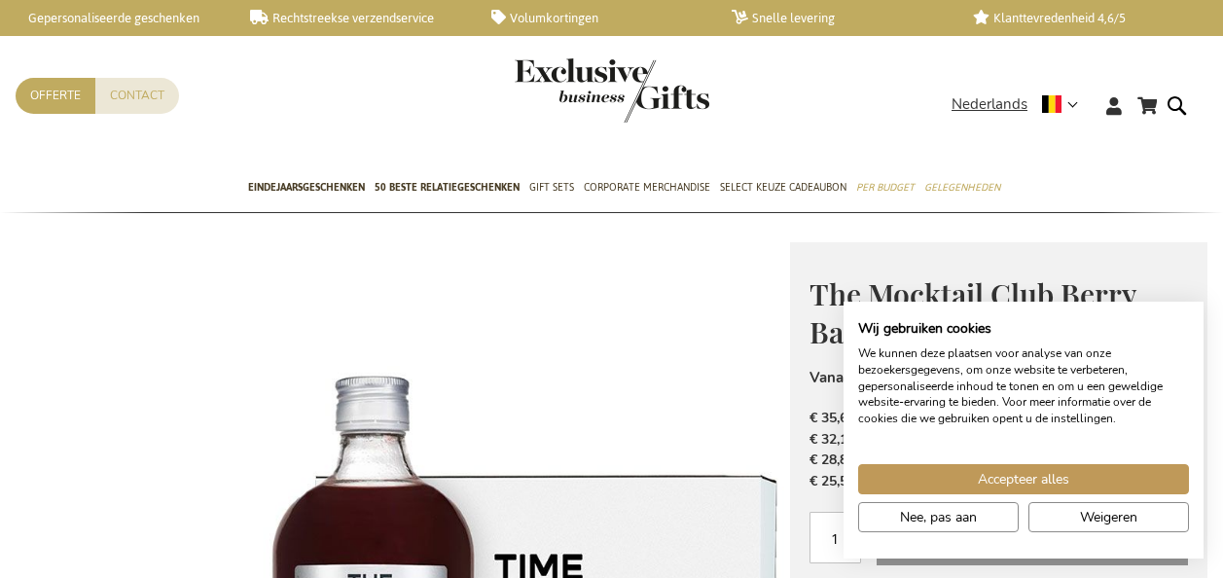 The width and height of the screenshot is (1223, 578). Describe the element at coordinates (563, 90) in the screenshot. I see `a: store logo` at that location.